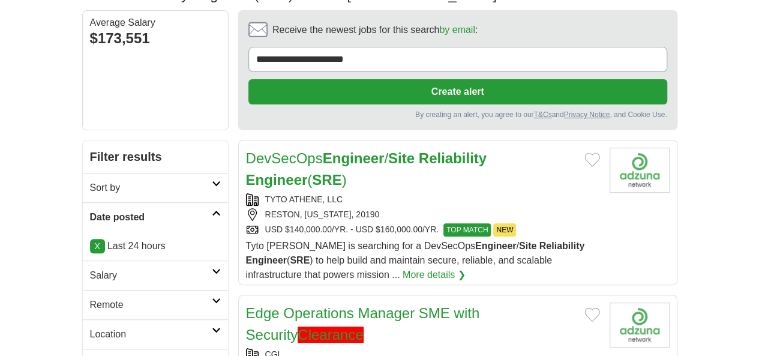 This screenshot has height=356, width=759. What do you see at coordinates (155, 304) in the screenshot?
I see `a: Remote` at bounding box center [155, 304].